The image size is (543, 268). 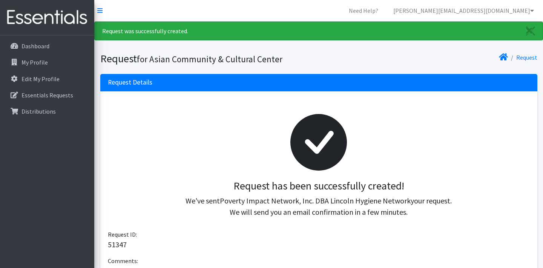 What do you see at coordinates (318, 31) in the screenshot?
I see `div: Request was successfully created.` at bounding box center [318, 31].